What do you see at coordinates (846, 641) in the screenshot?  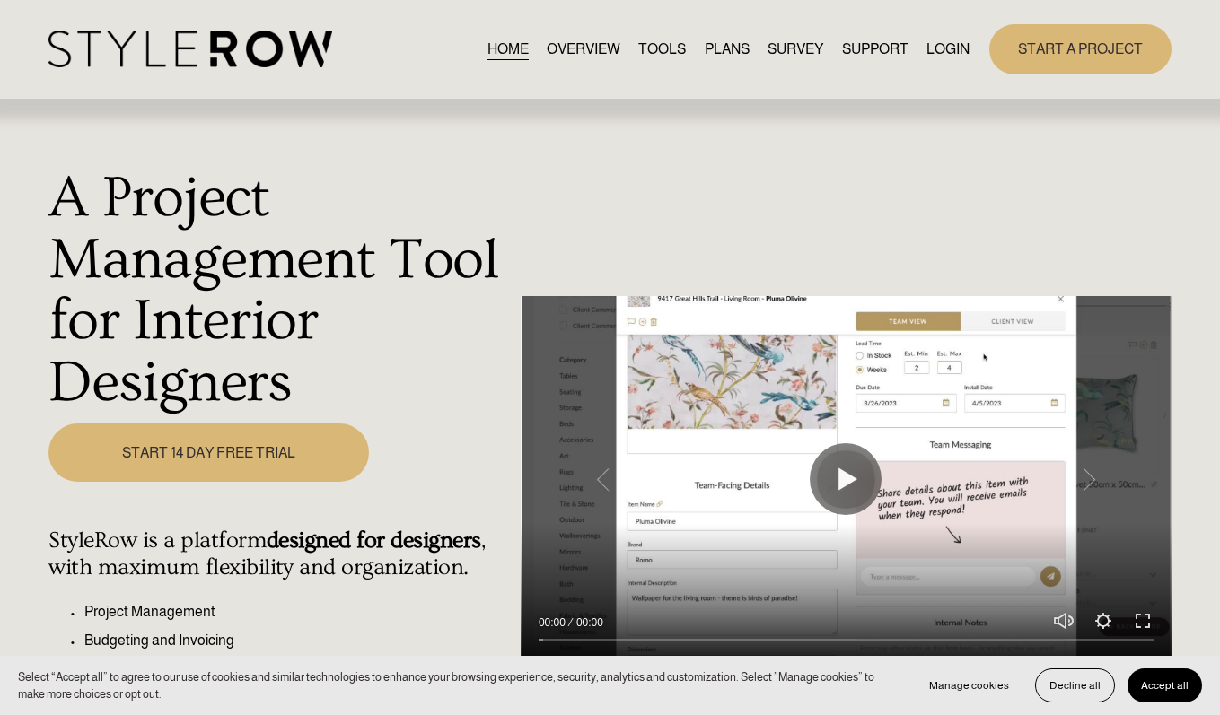 I see `input: Seek` at bounding box center [846, 641].